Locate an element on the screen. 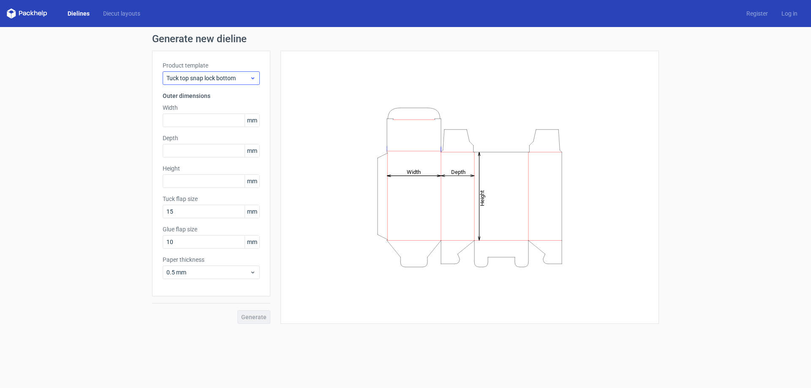 The width and height of the screenshot is (811, 388). label: Tuck flap size is located at coordinates (211, 199).